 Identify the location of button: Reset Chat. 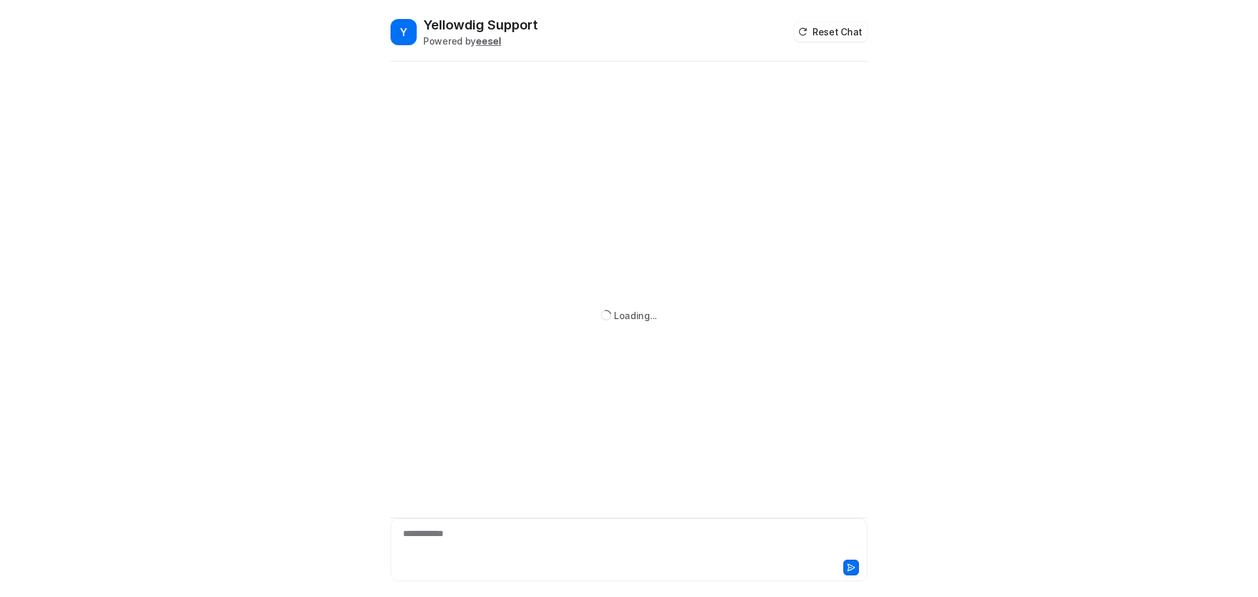
(831, 31).